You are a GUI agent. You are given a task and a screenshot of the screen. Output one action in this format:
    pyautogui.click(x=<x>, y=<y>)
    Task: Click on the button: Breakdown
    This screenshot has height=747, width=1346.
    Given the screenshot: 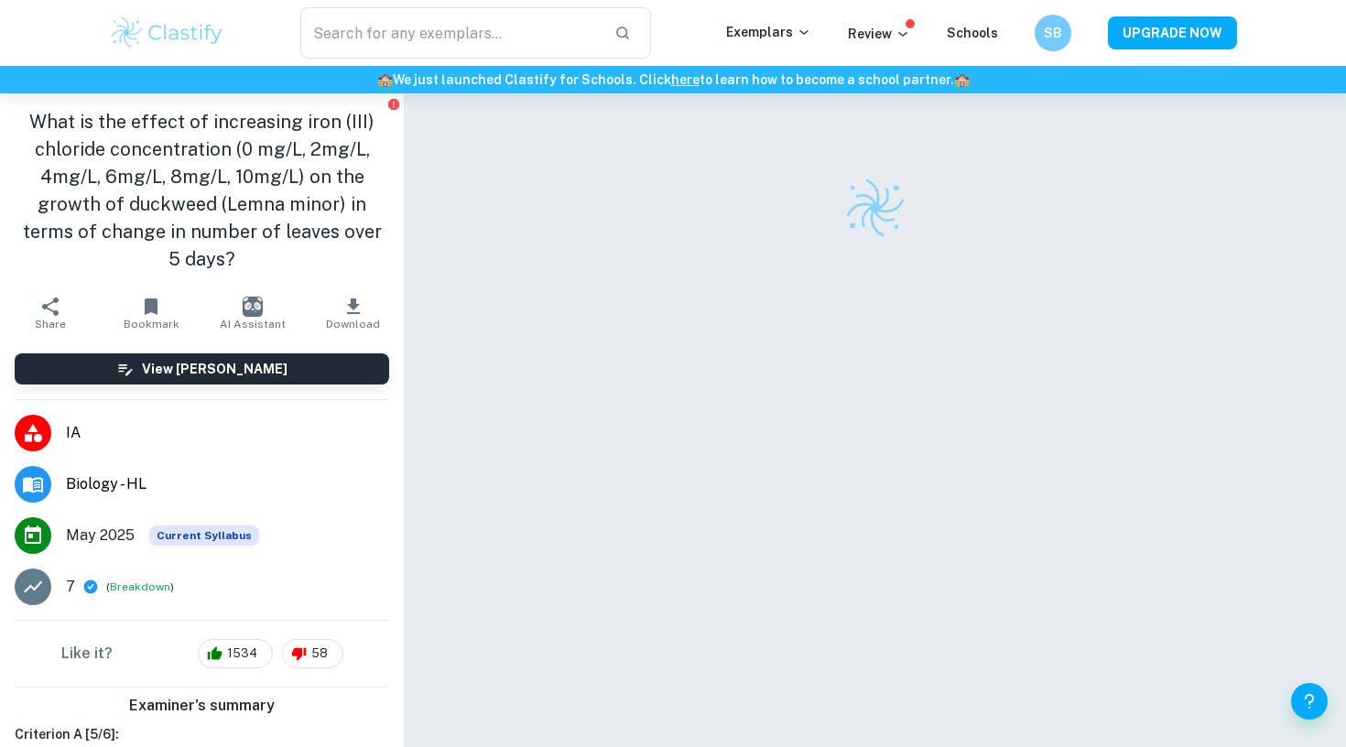 What is the action you would take?
    pyautogui.click(x=140, y=587)
    